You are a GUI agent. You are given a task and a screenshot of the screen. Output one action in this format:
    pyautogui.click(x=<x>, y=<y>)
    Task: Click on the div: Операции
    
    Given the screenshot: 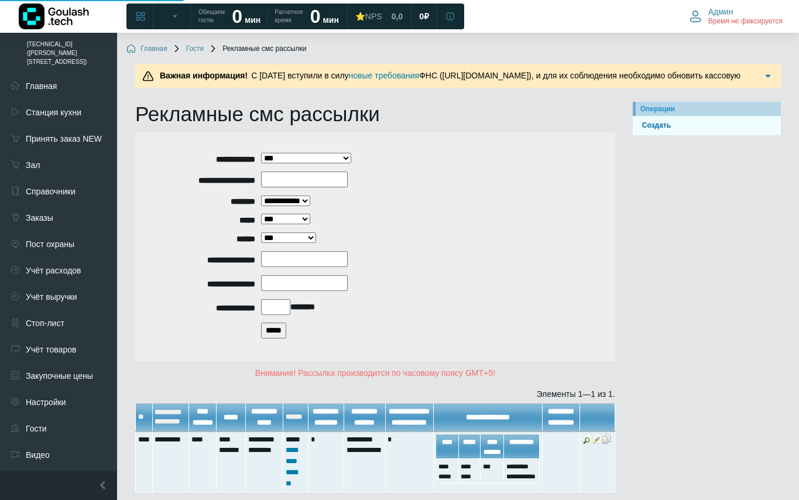 What is the action you would take?
    pyautogui.click(x=708, y=109)
    